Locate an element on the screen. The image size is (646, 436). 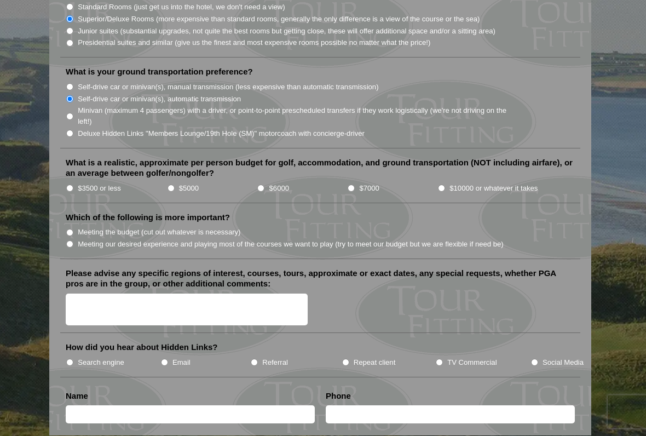
label: Standard Rooms (just get us into the hotel, we don't need a view) is located at coordinates (181, 8).